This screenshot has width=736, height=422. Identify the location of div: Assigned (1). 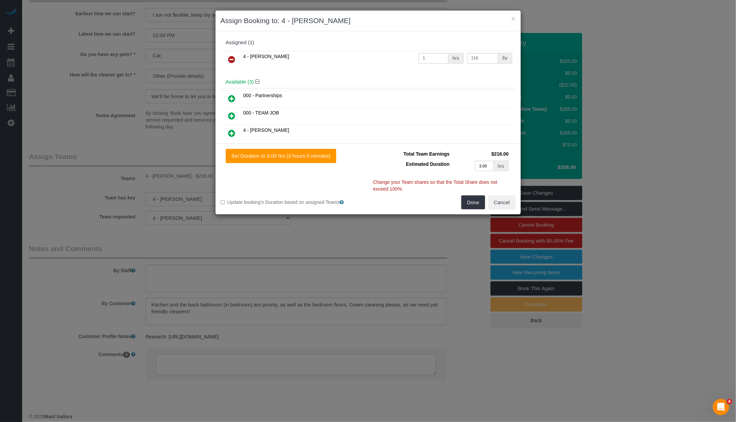
(368, 43).